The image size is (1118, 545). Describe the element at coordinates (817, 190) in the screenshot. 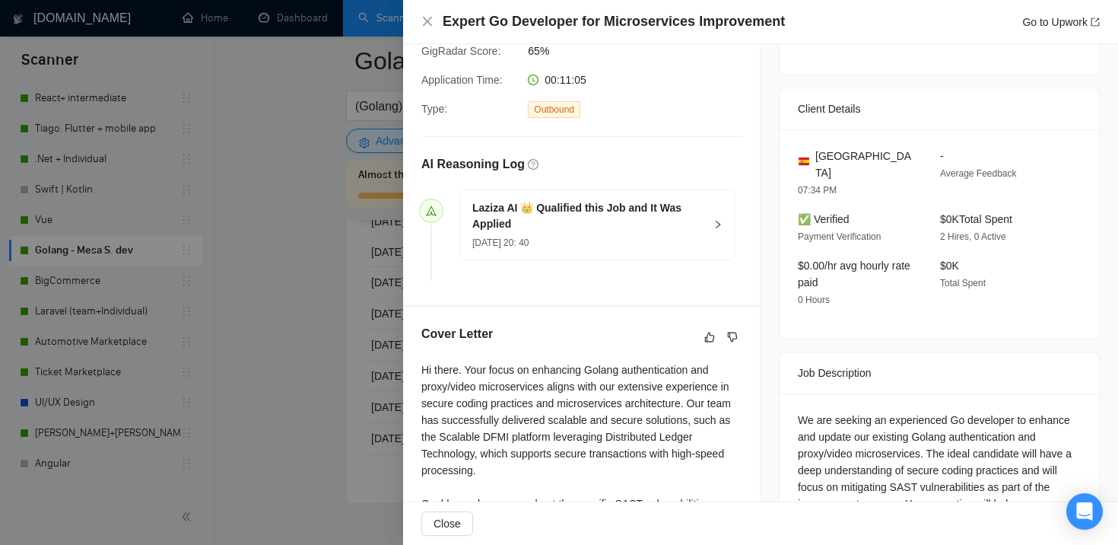

I see `span: 07:34 PM` at that location.